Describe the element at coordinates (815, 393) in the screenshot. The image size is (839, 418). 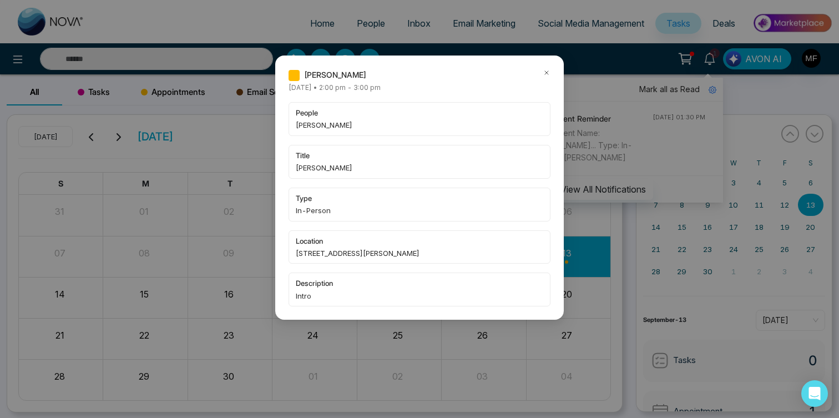
I see `div: Open Intercom Messenger` at that location.